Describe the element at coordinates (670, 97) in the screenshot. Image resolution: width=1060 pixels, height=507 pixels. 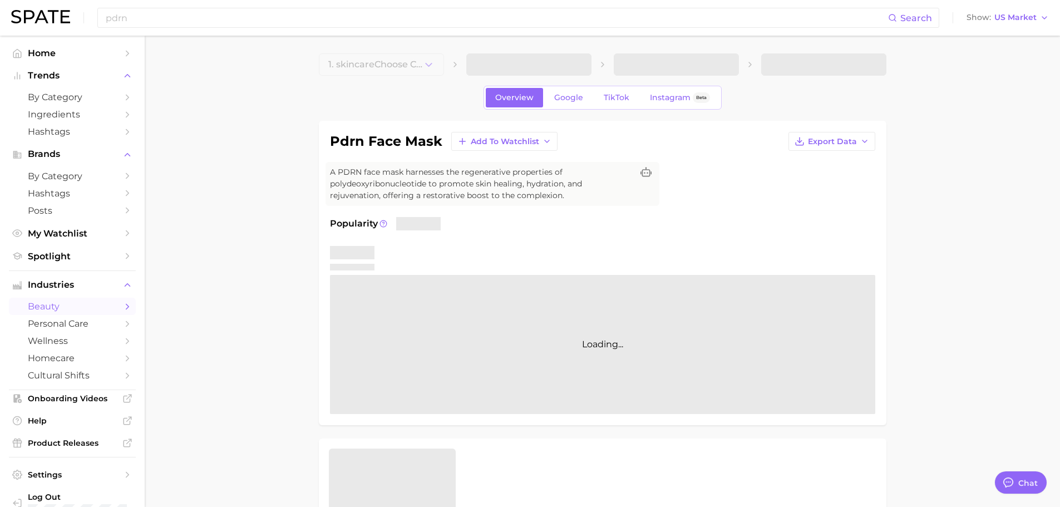
I see `span: Instagram` at that location.